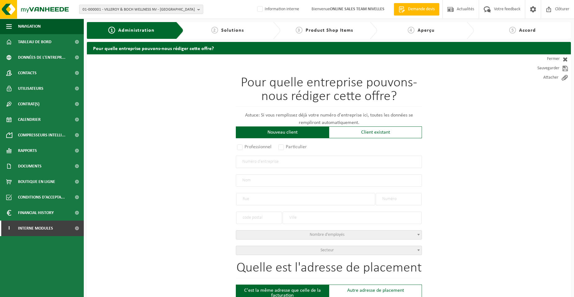 The width and height of the screenshot is (574, 297). Describe the element at coordinates (329, 162) in the screenshot. I see `input: Numéro d'entreprise` at that location.